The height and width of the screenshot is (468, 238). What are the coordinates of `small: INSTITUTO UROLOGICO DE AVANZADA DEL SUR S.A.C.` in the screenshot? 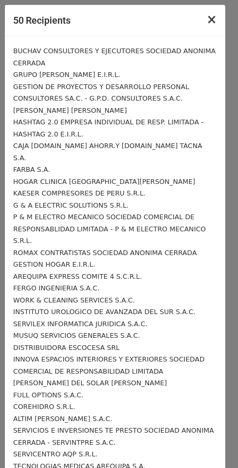 It's located at (104, 311).